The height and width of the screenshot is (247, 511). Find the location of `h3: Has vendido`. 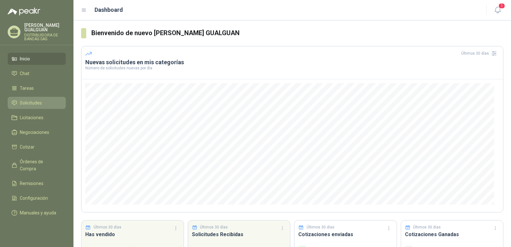

h3: Has vendido is located at coordinates (133, 234).